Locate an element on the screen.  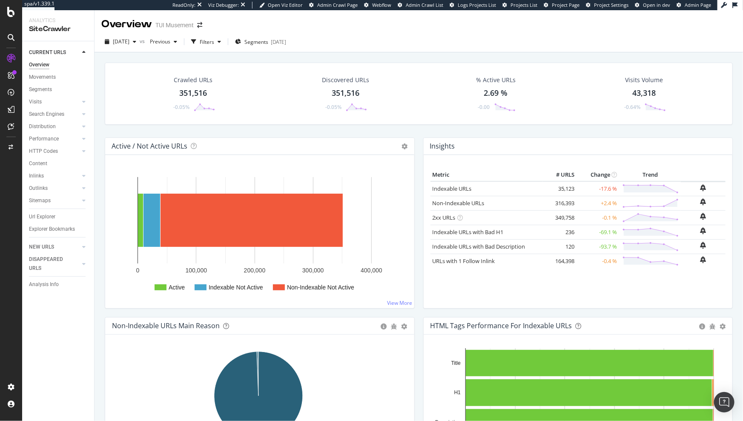
a: Admin Crawl List is located at coordinates (420, 5).